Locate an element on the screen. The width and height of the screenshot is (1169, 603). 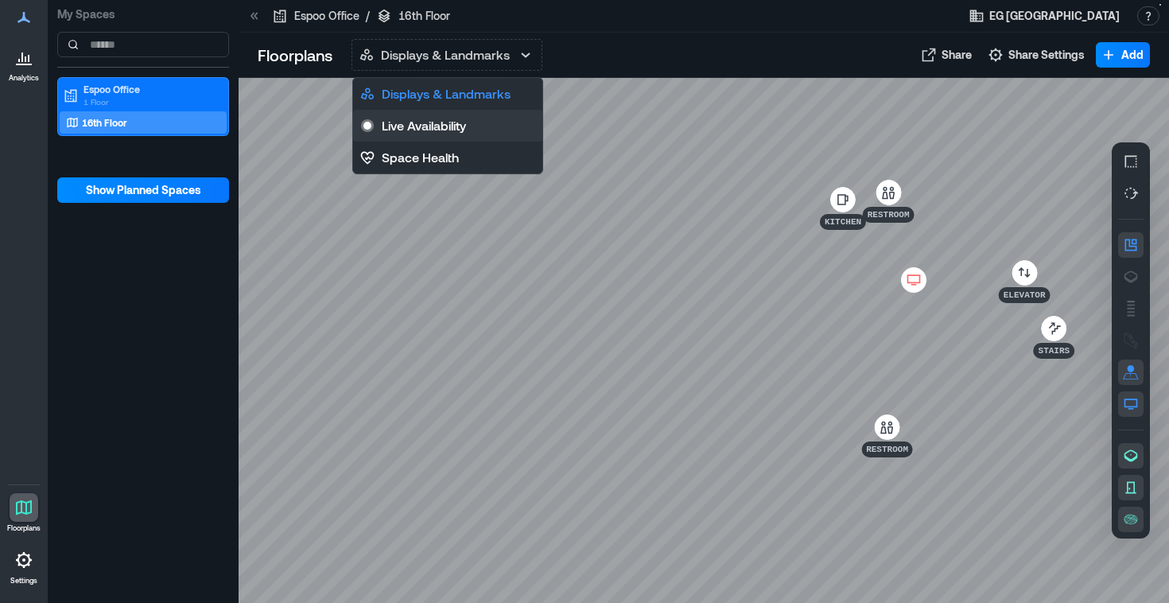
a: Settings is located at coordinates (24, 565).